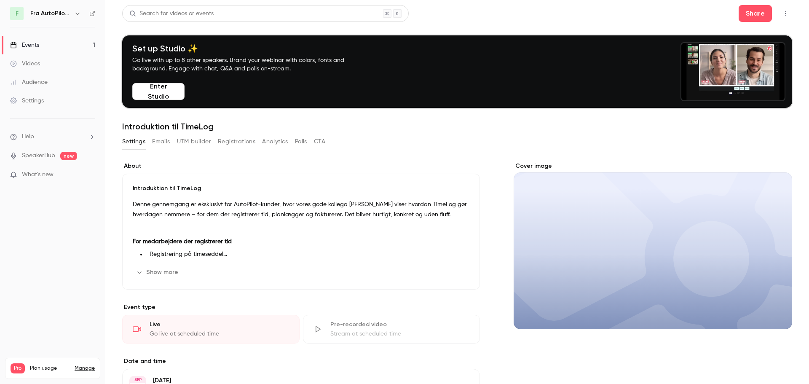 The height and width of the screenshot is (384, 809). What do you see at coordinates (182, 241) in the screenshot?
I see `strong: For medarbejdere der registrerer tid` at bounding box center [182, 241].